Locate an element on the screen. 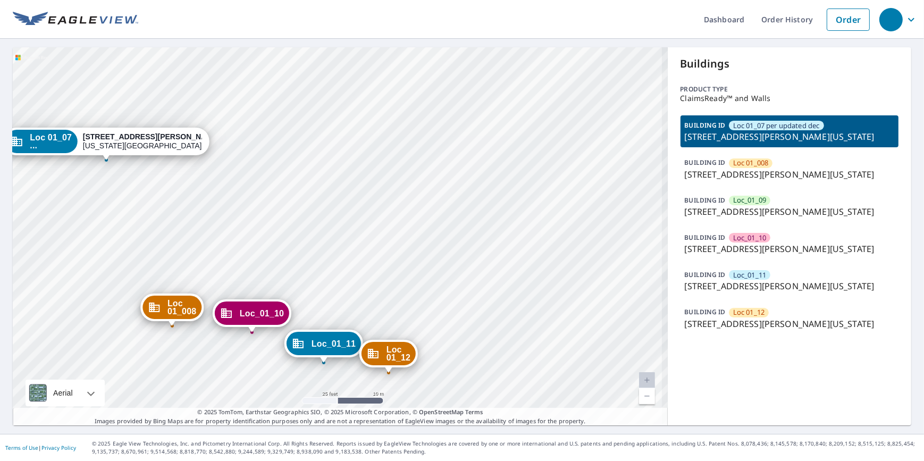 The width and height of the screenshot is (924, 461). span: © 2025 TomTom, Earthstar Geographics SIO, © 2025 Microsoft Corporation, © is located at coordinates (340, 412).